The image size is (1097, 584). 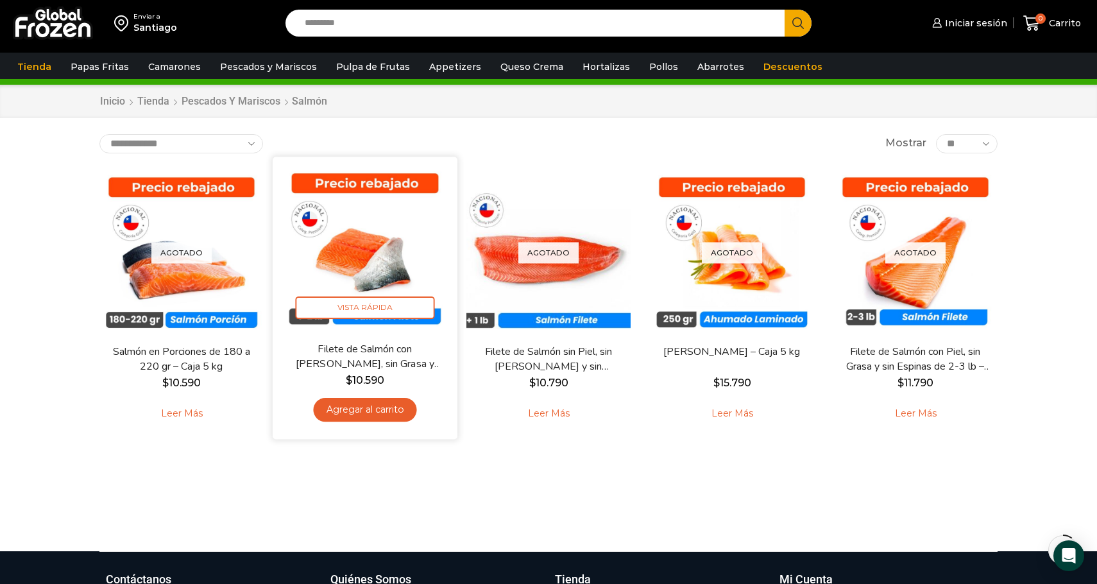 What do you see at coordinates (916, 414) in the screenshot?
I see `a: Leé más sobre “Filete de Salmón con Piel, sin Grasa y sin Espinas de 2-3 lb - Premium - Caja 10 kg”` at bounding box center [916, 414].